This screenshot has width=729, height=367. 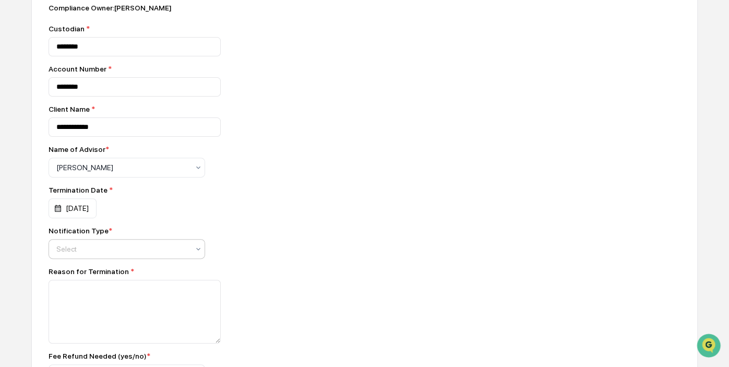 What do you see at coordinates (108, 136) in the screenshot?
I see `span: Attestations` at bounding box center [108, 136].